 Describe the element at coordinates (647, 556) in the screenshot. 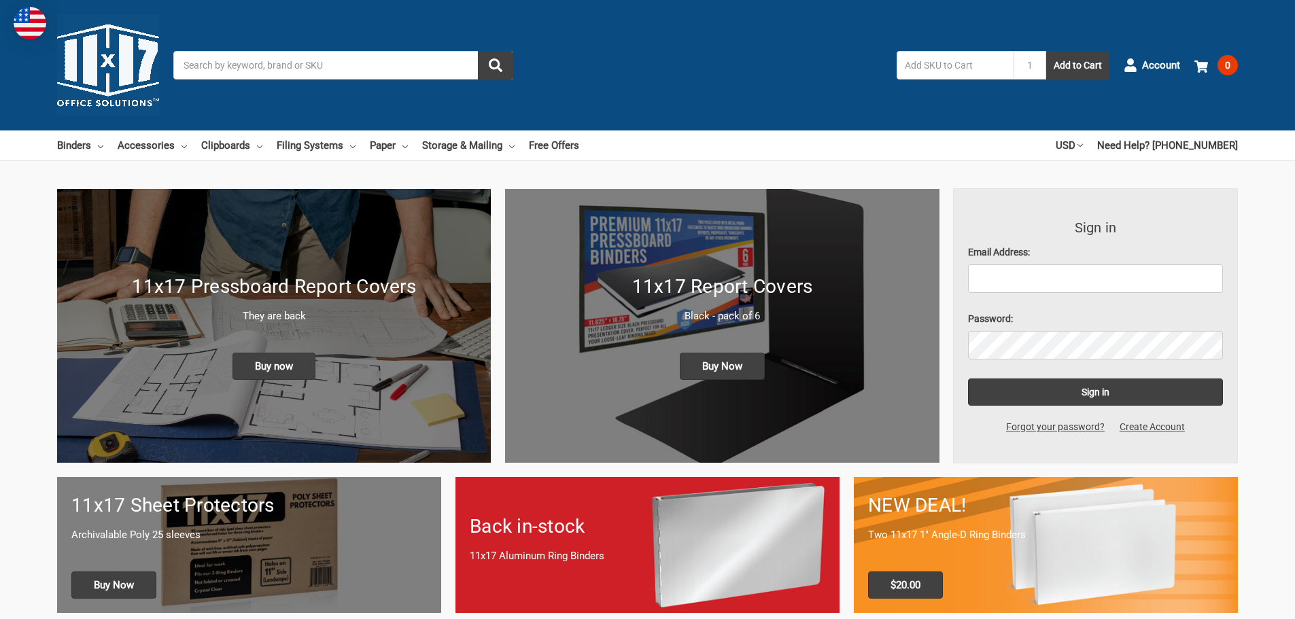

I see `p: 11x17 Aluminum Ring Binders` at that location.